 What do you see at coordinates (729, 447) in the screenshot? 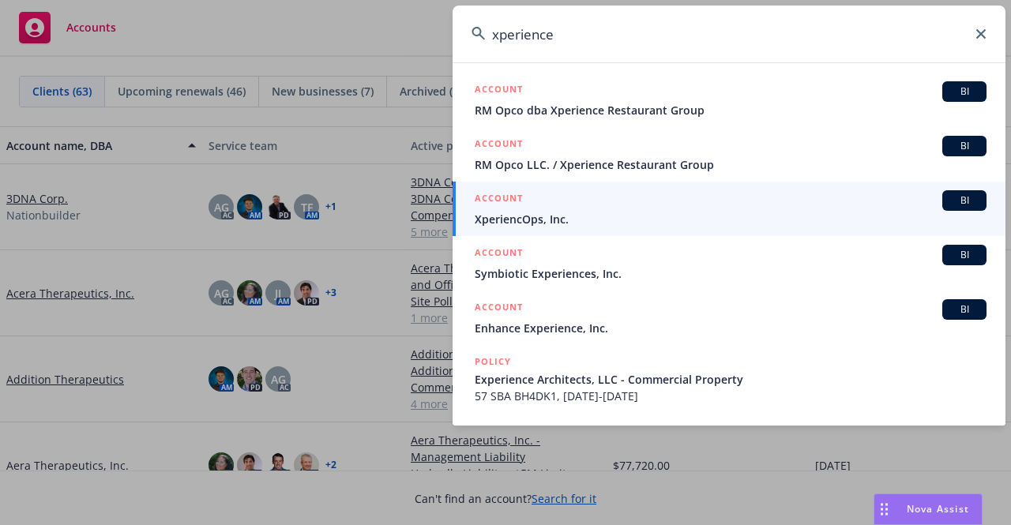
I see `a: POLICY` at bounding box center [729, 447].